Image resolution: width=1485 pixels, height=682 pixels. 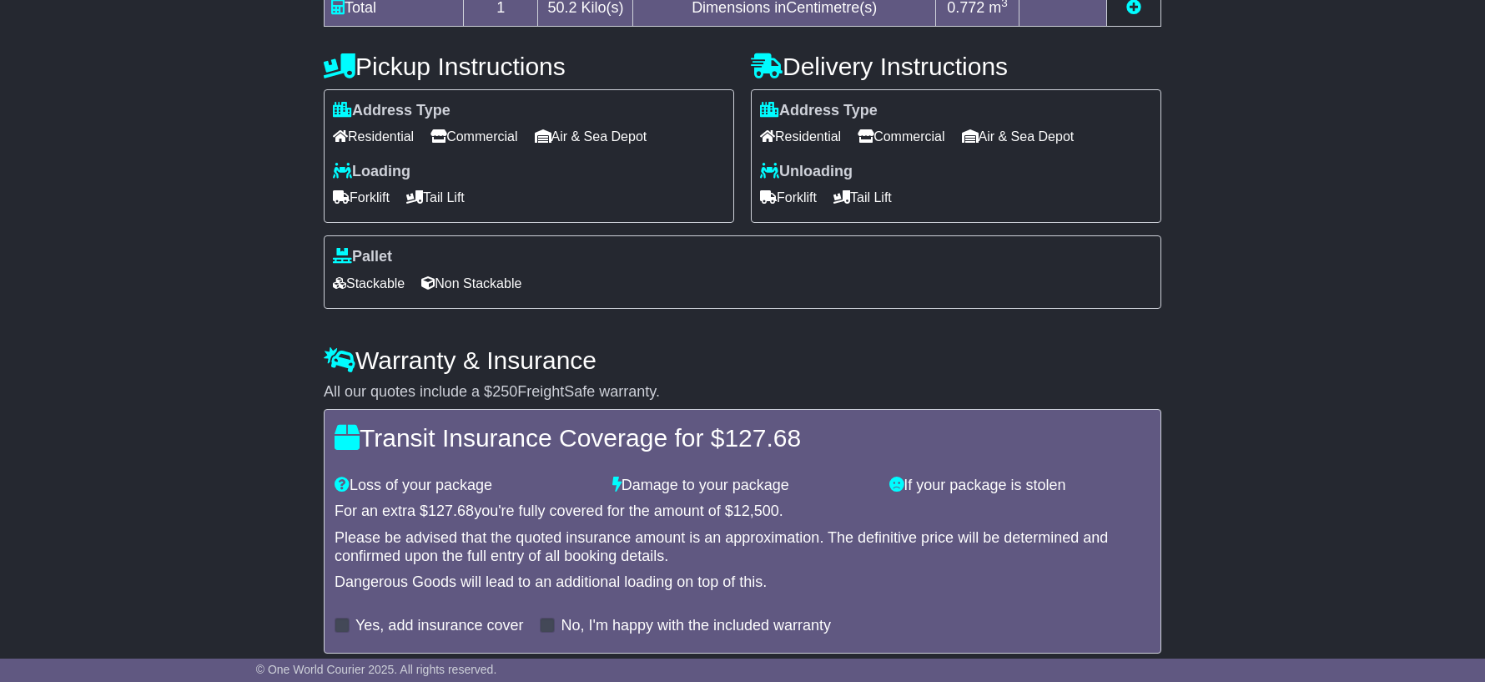 What do you see at coordinates (956, 66) in the screenshot?
I see `h4: Delivery Instructions` at bounding box center [956, 66].